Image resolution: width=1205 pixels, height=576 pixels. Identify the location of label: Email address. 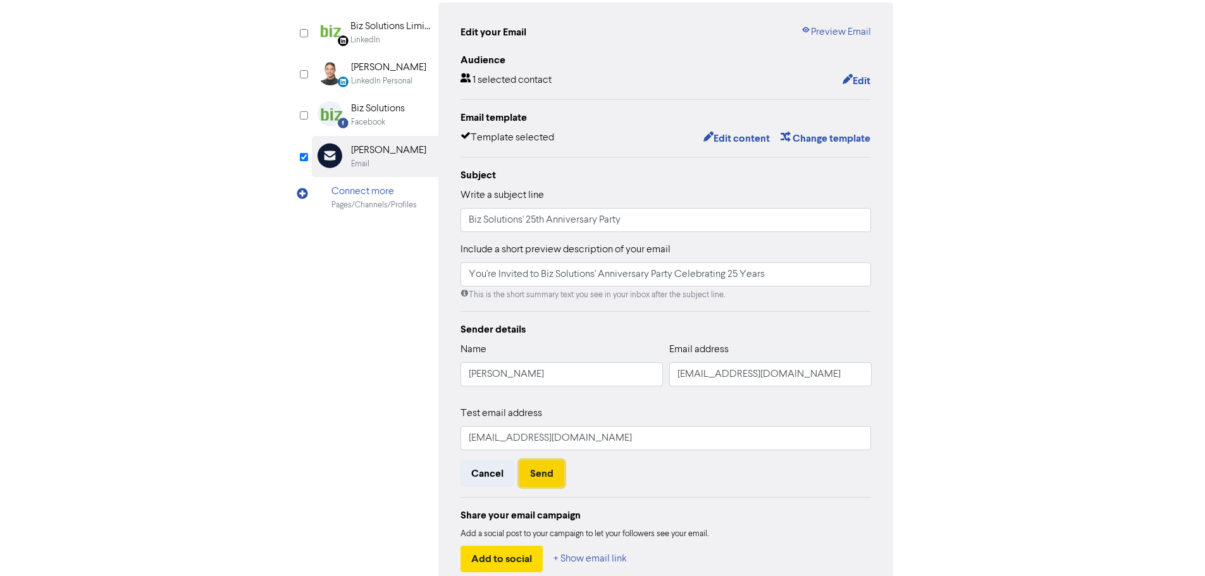
(699, 350).